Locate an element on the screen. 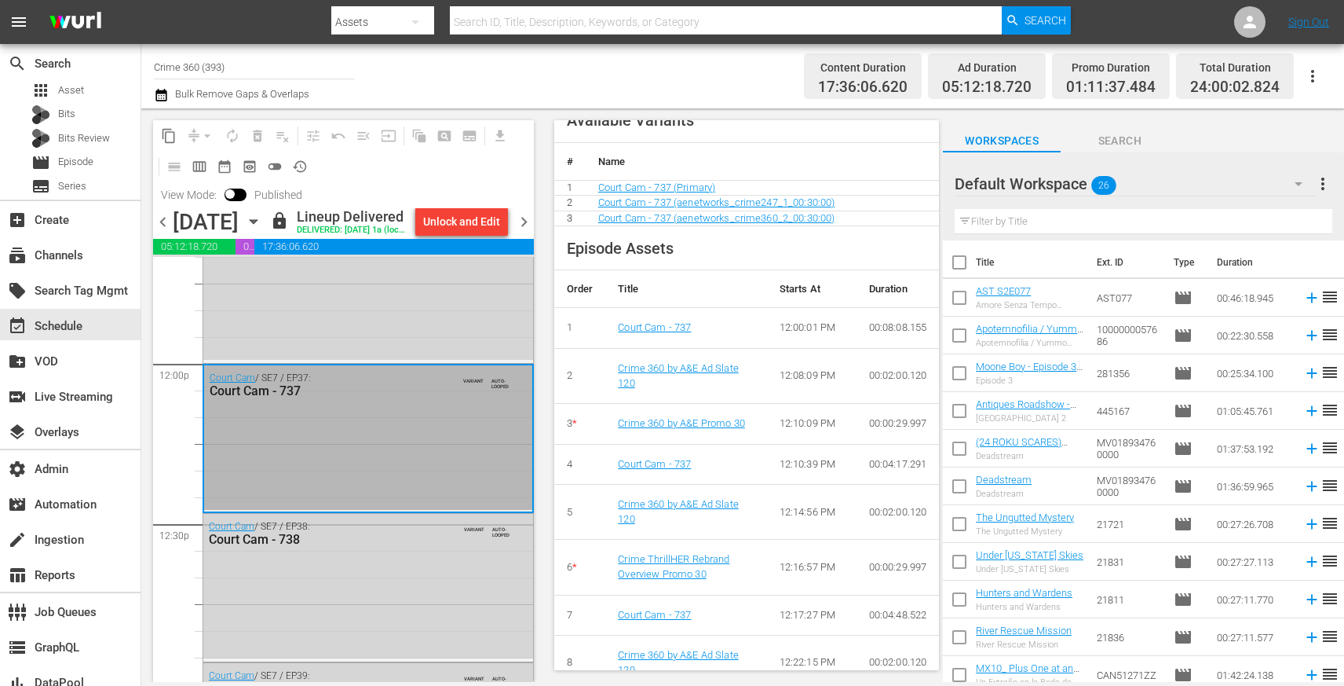 The image size is (1344, 686). button: more_vert is located at coordinates (1323, 184).